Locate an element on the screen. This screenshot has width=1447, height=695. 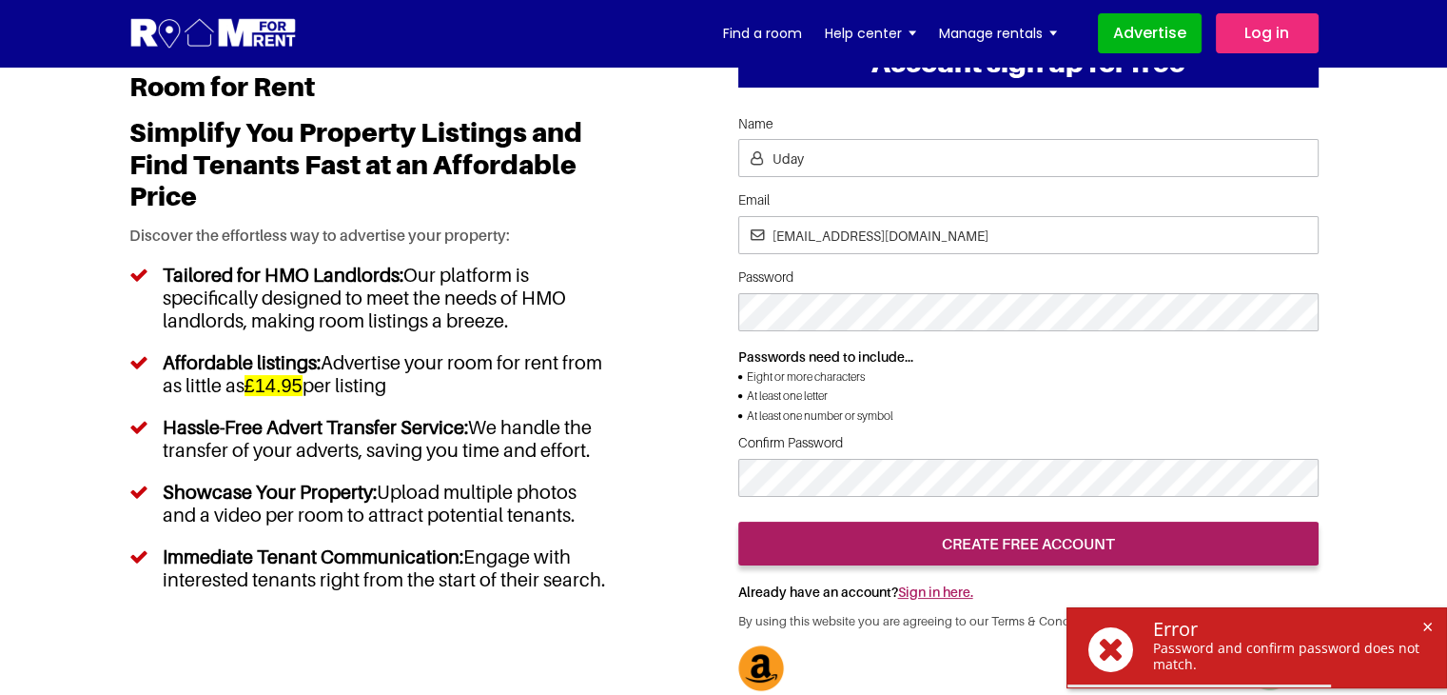
li: At least one number or symbol is located at coordinates (1029, 416).